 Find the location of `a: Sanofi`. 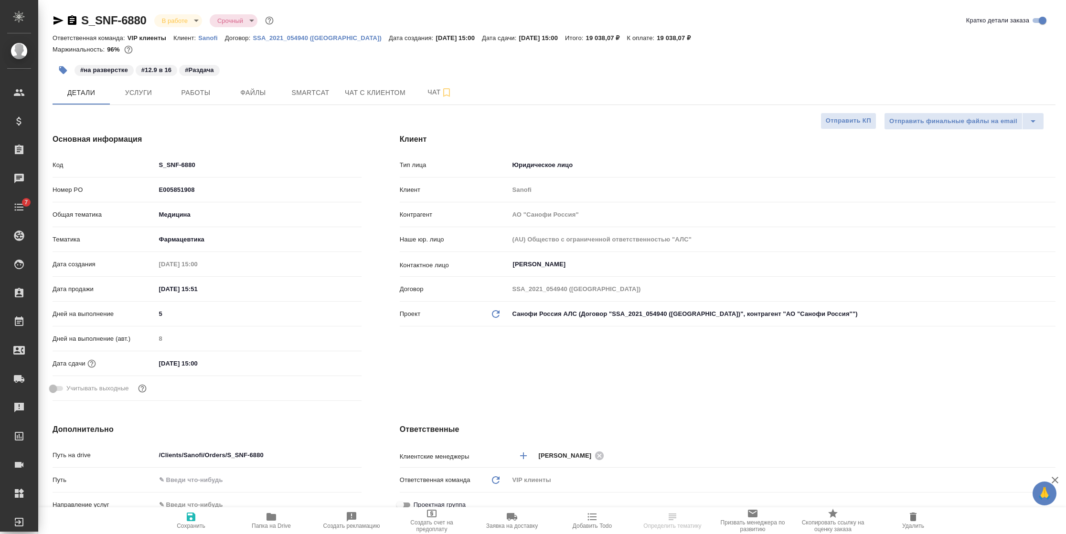

a: Sanofi is located at coordinates (212, 37).